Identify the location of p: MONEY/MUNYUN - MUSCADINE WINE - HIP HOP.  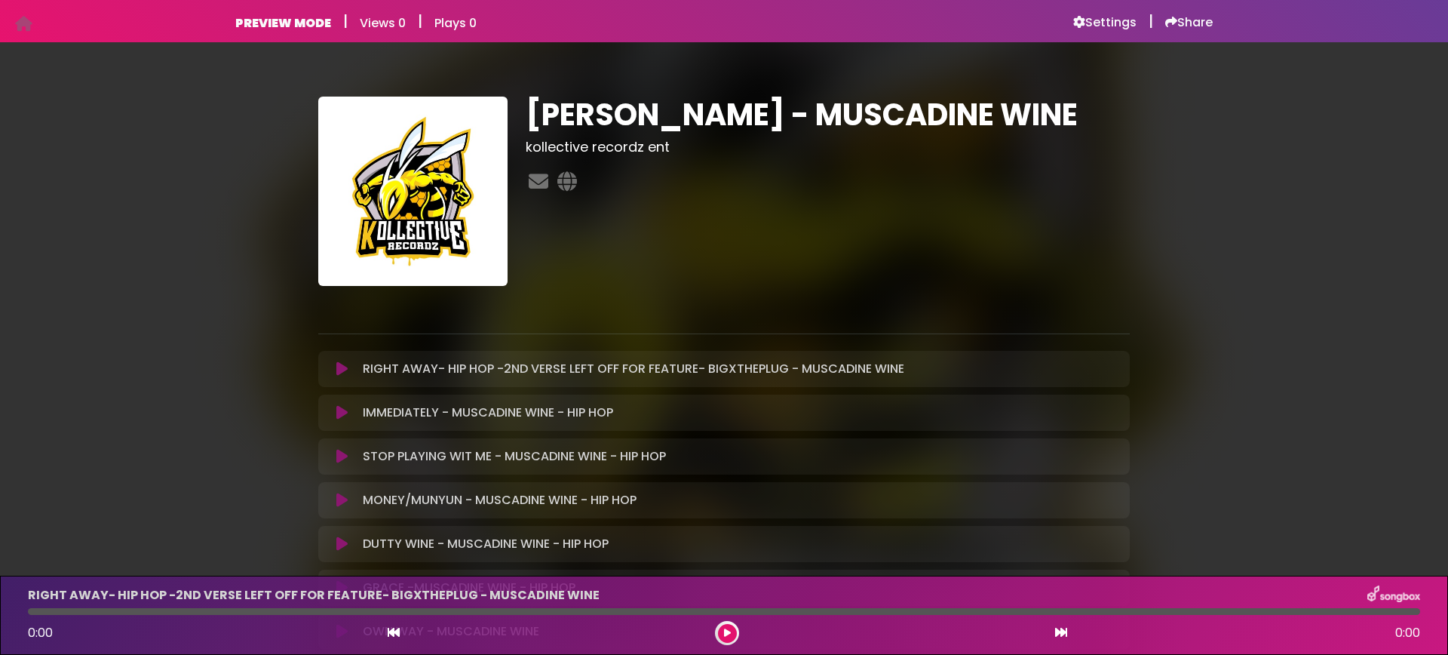
(499, 500).